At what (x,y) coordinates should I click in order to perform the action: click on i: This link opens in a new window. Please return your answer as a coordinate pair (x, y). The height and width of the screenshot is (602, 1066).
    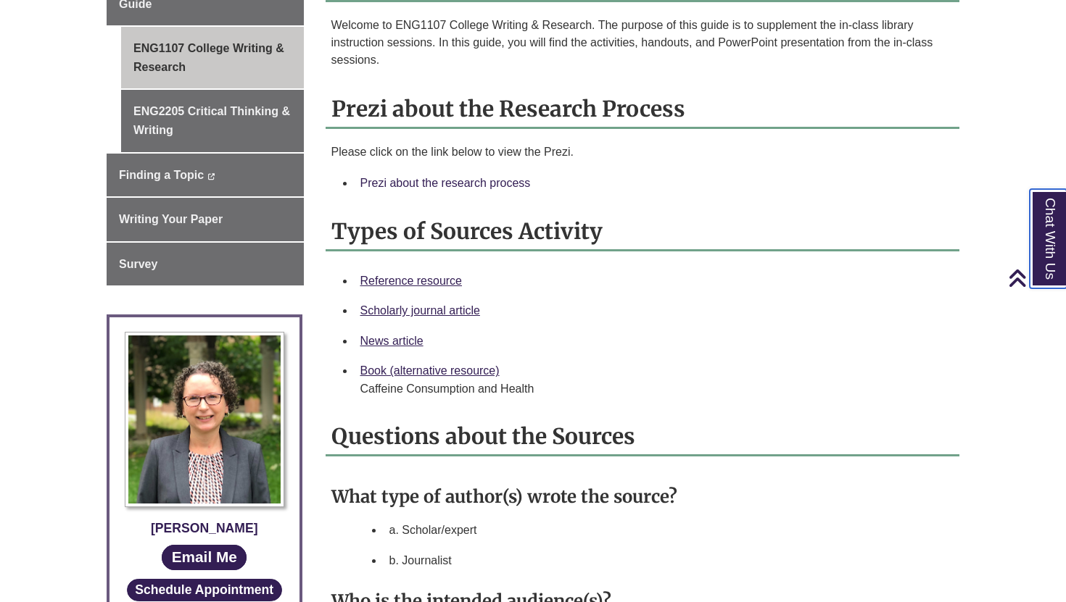
    Looking at the image, I should click on (210, 176).